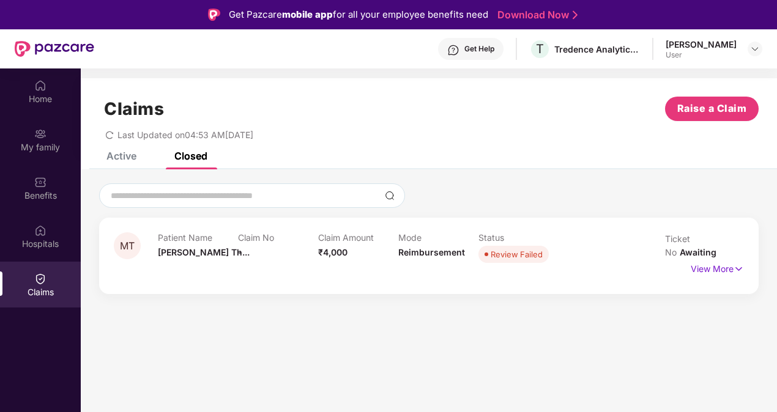 The width and height of the screenshot is (777, 412). What do you see at coordinates (575, 15) in the screenshot?
I see `img: Stroke` at bounding box center [575, 15].